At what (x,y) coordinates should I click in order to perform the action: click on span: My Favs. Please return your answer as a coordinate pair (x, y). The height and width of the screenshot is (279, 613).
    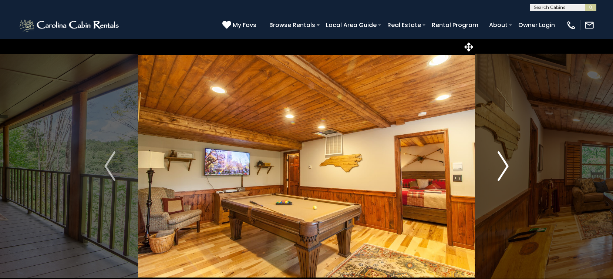
    Looking at the image, I should click on (245, 25).